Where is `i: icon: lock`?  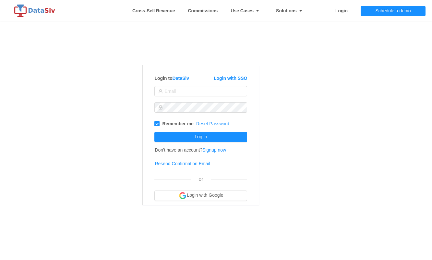
i: icon: lock is located at coordinates (160, 107).